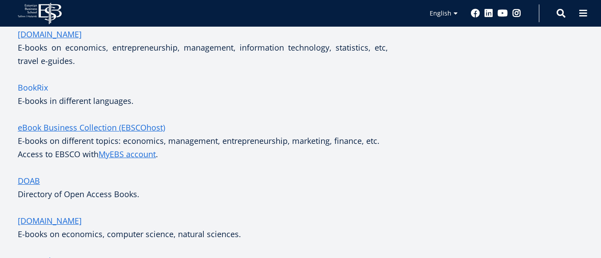 This screenshot has width=601, height=258. Describe the element at coordinates (516, 13) in the screenshot. I see `a: Instagram` at that location.